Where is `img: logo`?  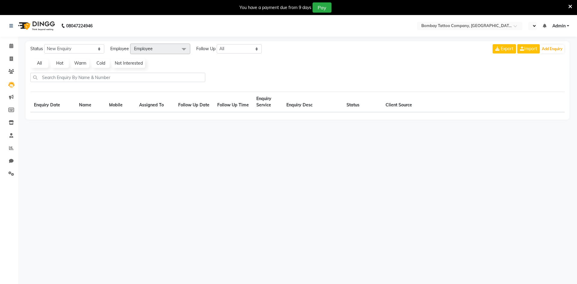
img: logo is located at coordinates (36, 26).